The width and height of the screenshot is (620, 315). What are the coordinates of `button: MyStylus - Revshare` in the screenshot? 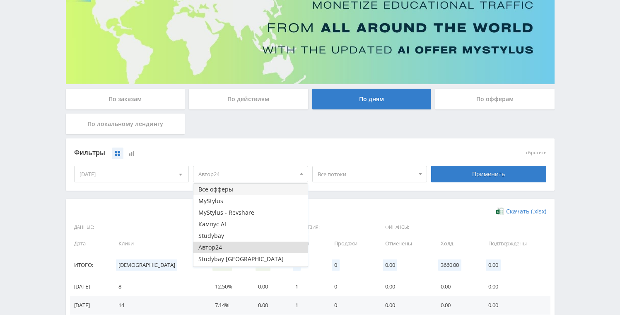 It's located at (251, 212).